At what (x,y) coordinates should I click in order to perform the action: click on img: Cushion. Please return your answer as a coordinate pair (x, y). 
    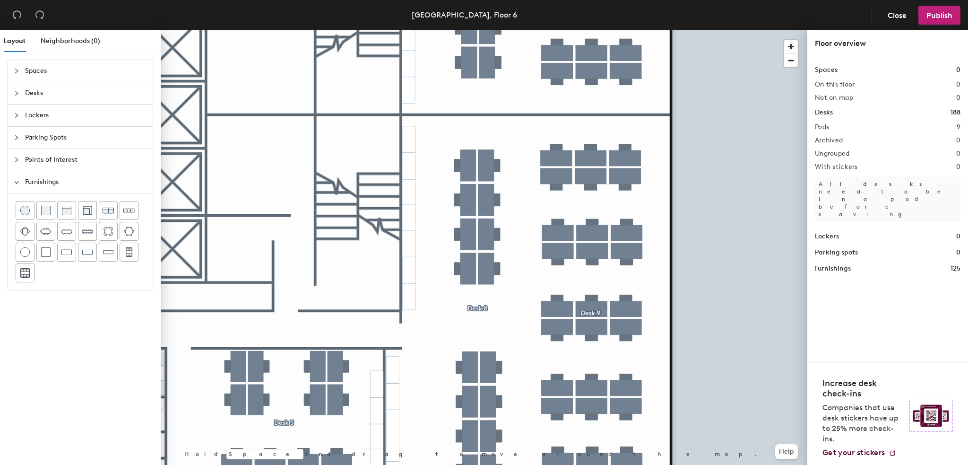
    Looking at the image, I should click on (46, 210).